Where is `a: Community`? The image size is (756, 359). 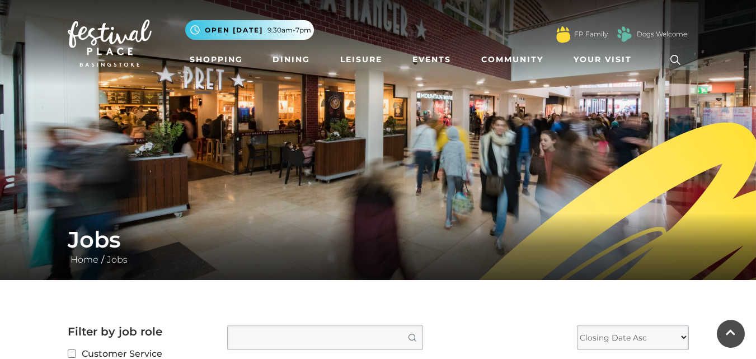 a: Community is located at coordinates (512, 59).